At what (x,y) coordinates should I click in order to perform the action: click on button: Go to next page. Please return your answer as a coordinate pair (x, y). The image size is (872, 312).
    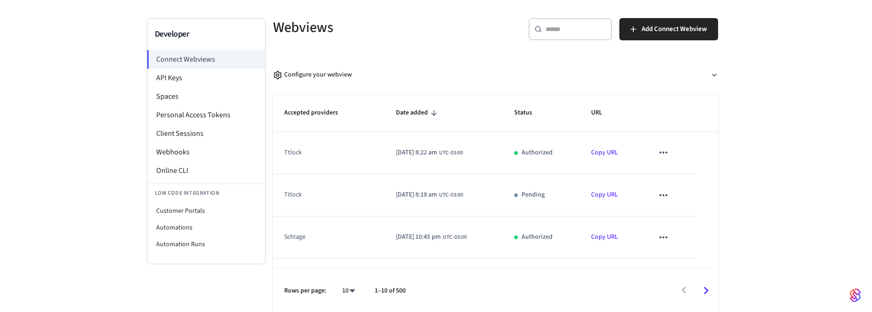
    Looking at the image, I should click on (706, 290).